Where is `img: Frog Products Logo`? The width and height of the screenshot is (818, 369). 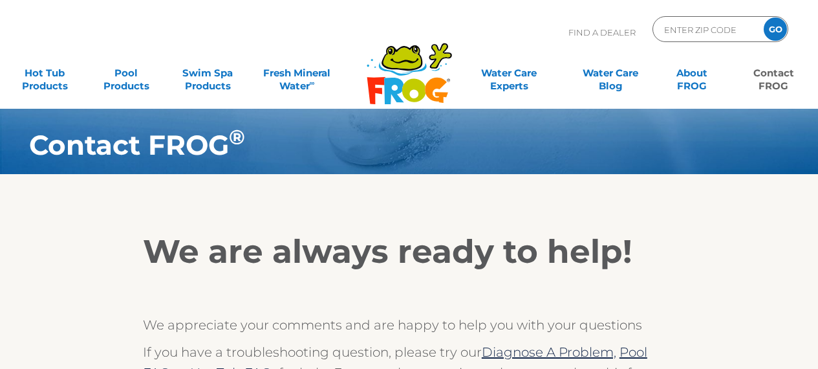
img: Frog Products Logo is located at coordinates (409, 65).